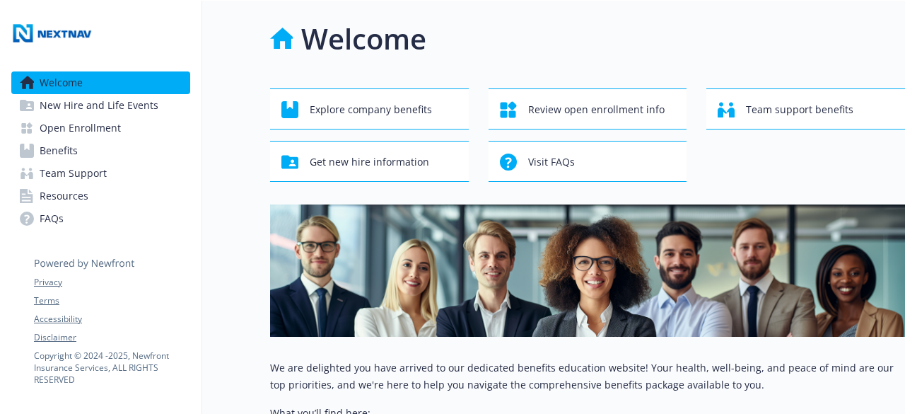 The height and width of the screenshot is (414, 905). I want to click on a: Open Enrollment, so click(100, 128).